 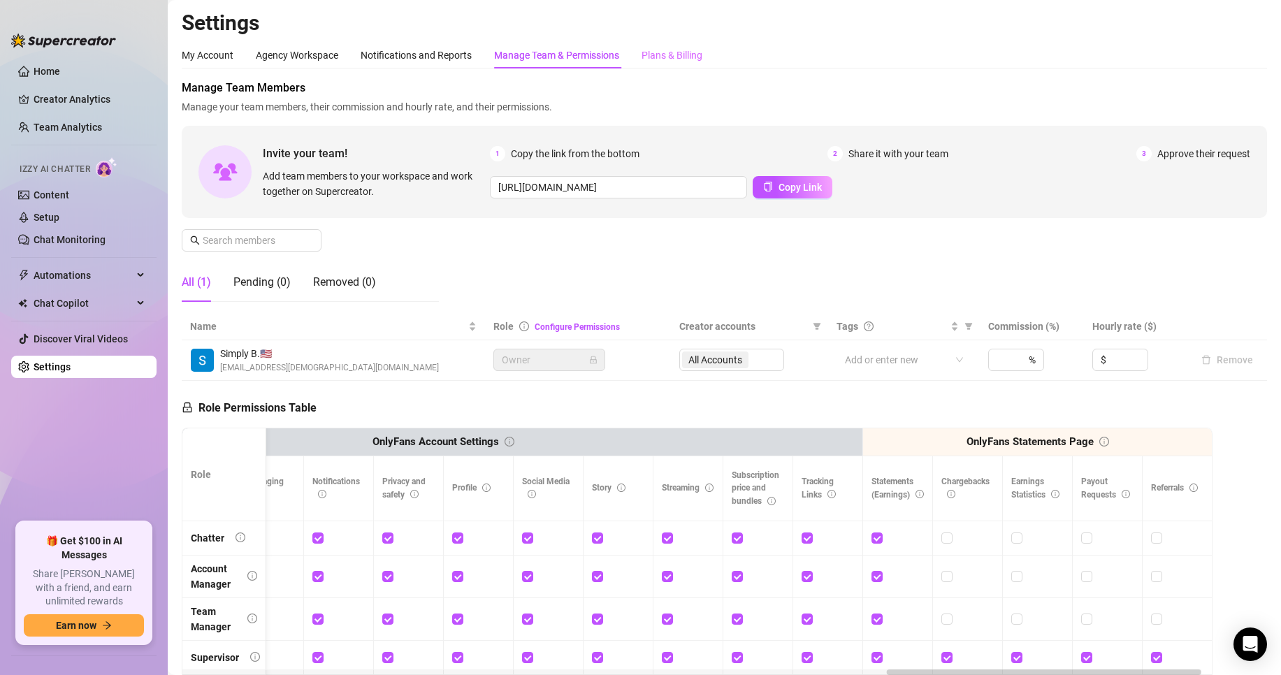 I want to click on span: Tags, so click(x=847, y=326).